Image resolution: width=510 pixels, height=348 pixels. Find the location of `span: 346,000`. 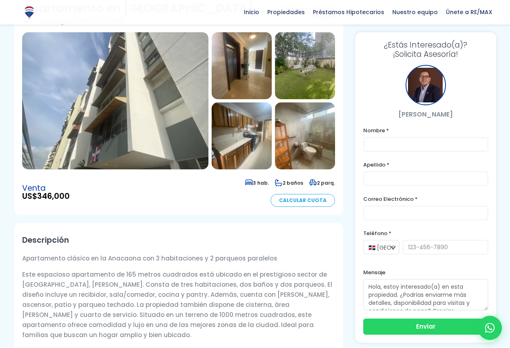

span: 346,000 is located at coordinates (53, 196).